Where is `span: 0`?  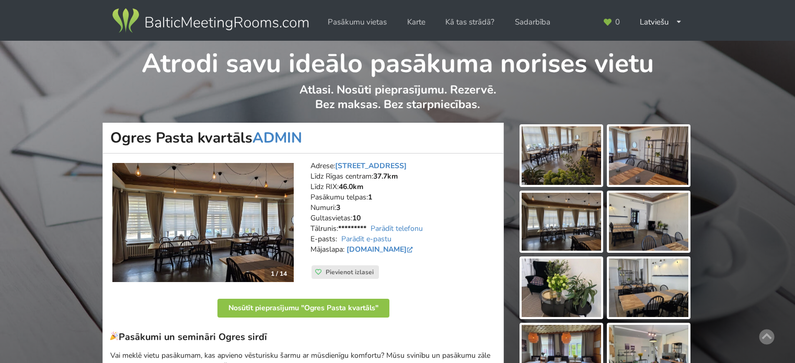 span: 0 is located at coordinates (617, 22).